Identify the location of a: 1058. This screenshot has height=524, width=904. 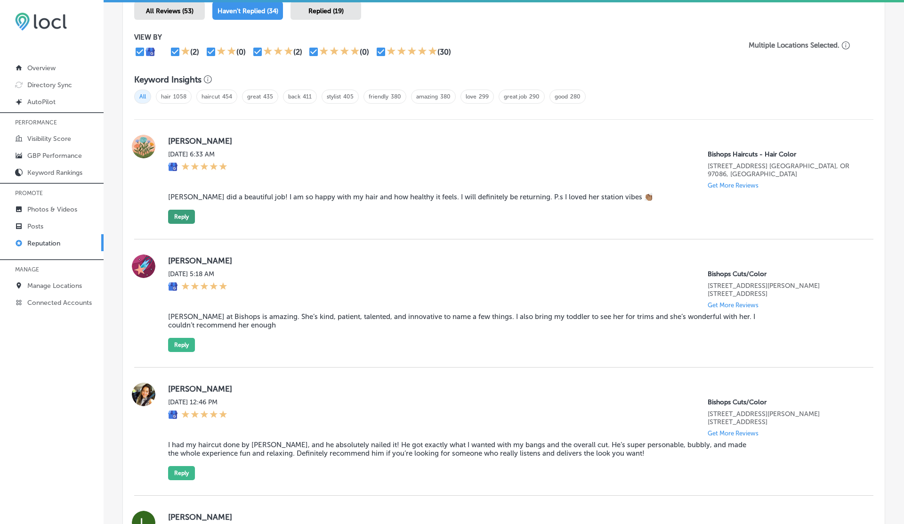
(180, 97).